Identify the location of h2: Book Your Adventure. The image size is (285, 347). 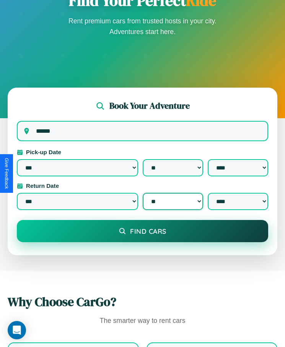
(150, 106).